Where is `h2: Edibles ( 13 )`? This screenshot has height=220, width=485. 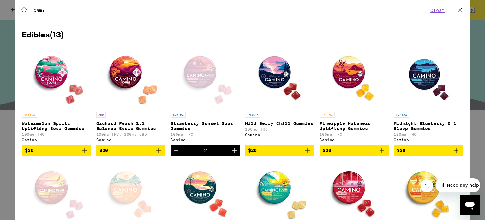
h2: Edibles ( 13 ) is located at coordinates (243, 35).